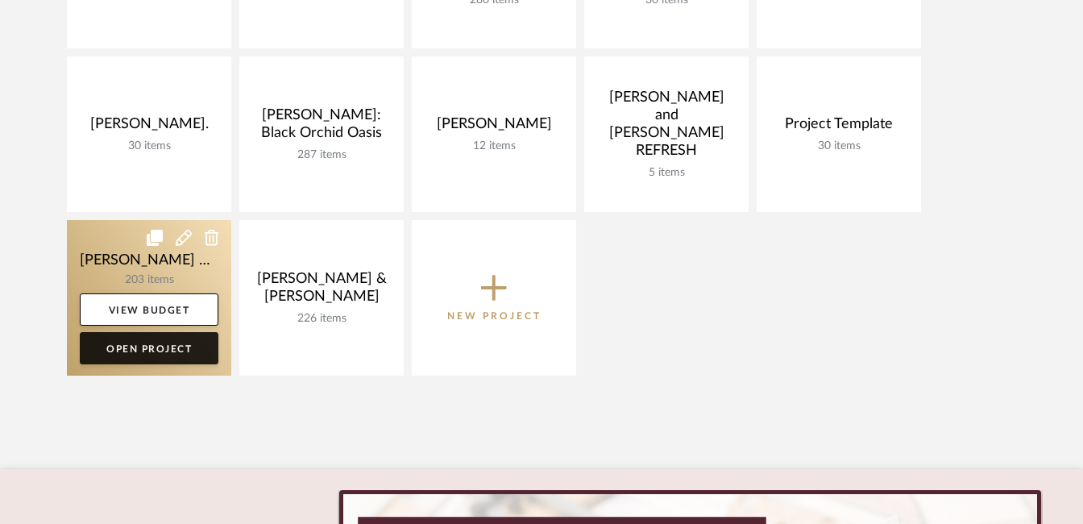 This screenshot has height=524, width=1083. What do you see at coordinates (494, 316) in the screenshot?
I see `p: New Project` at bounding box center [494, 316].